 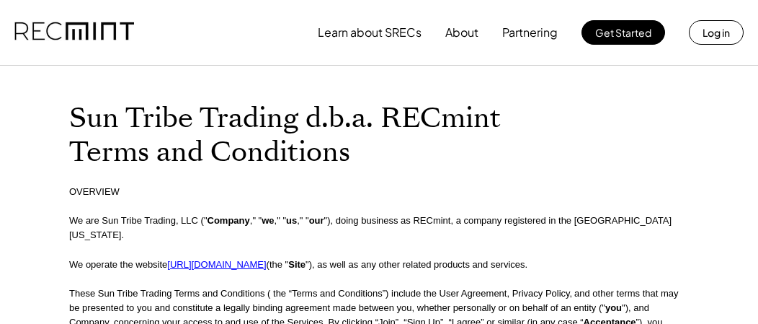 I want to click on button: Get Started, so click(x=623, y=32).